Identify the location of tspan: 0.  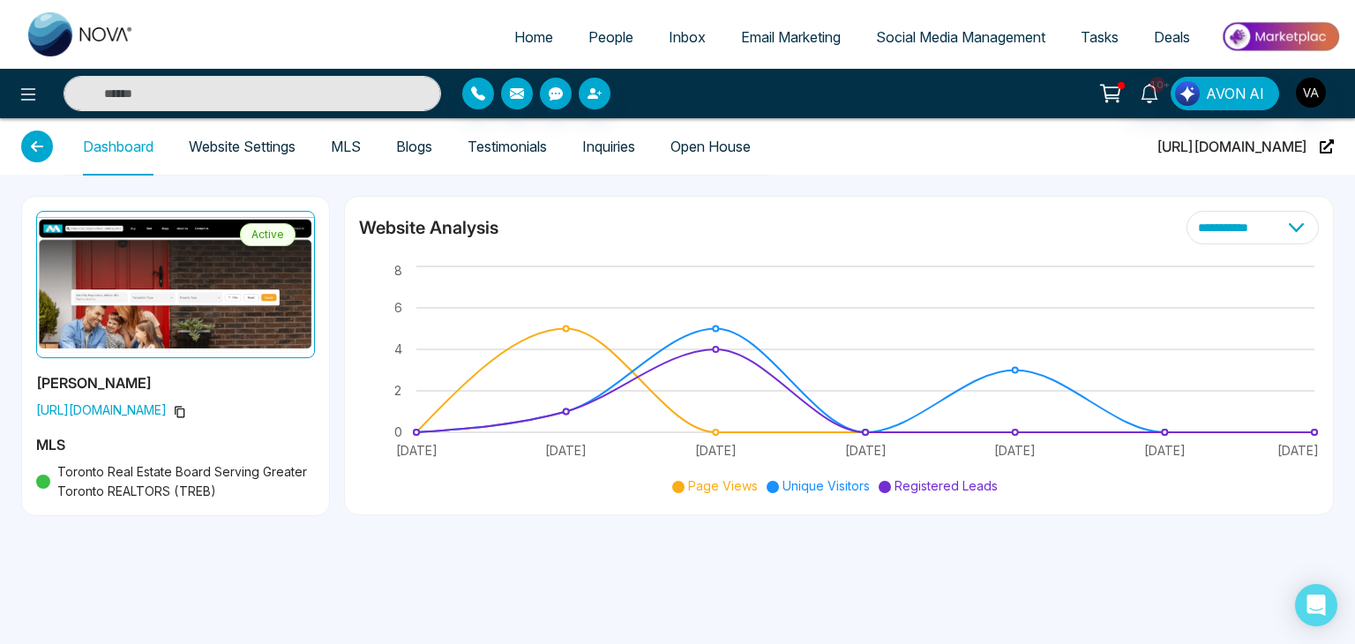
(398, 431).